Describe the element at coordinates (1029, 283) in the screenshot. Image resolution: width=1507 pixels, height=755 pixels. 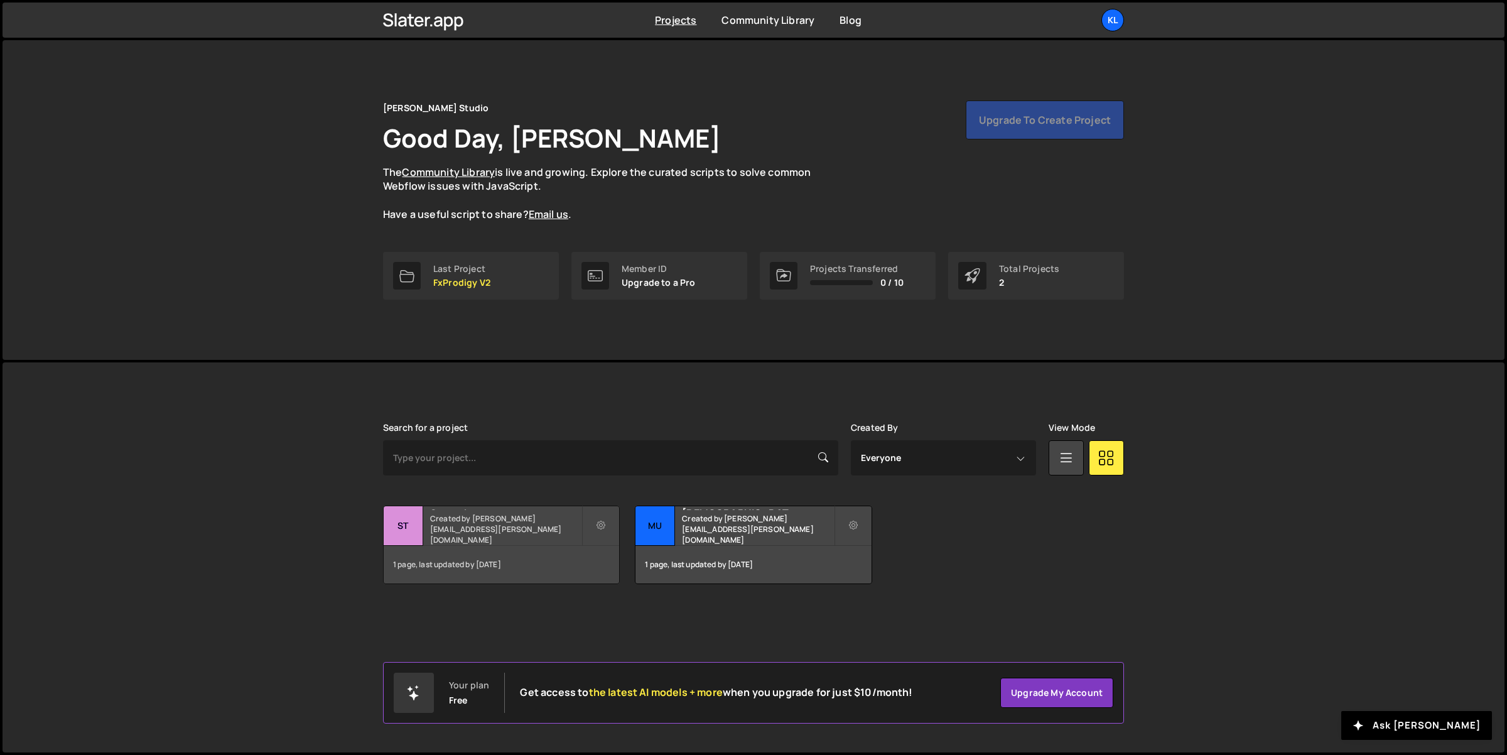
I see `p: 2` at that location.